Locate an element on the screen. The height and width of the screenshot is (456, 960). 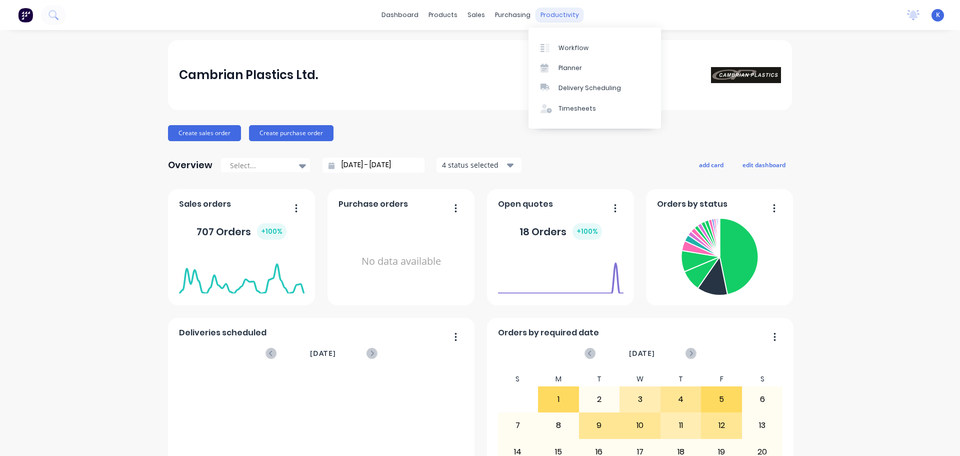
div: Timesheets is located at coordinates (577, 109).